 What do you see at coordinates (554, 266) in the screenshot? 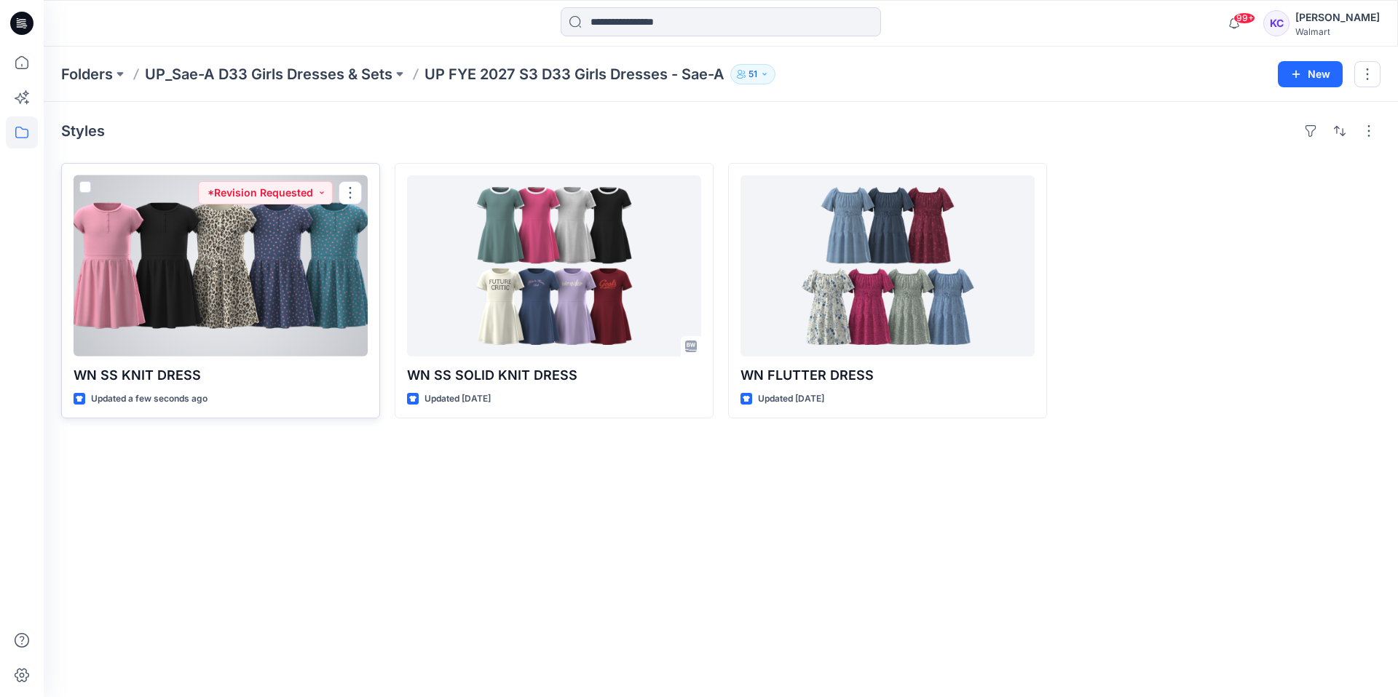
I see `a: WN SS SOLID KNIT DRESS` at bounding box center [554, 266].